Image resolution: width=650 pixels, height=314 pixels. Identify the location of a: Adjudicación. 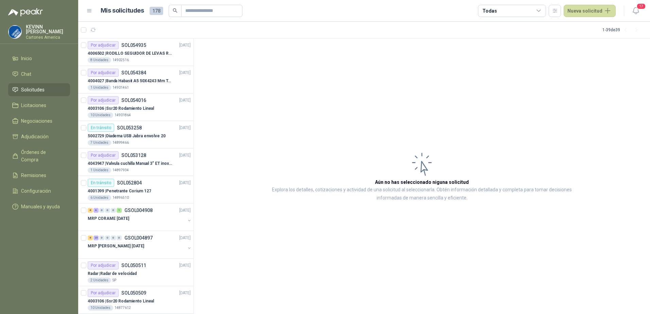
(39, 137).